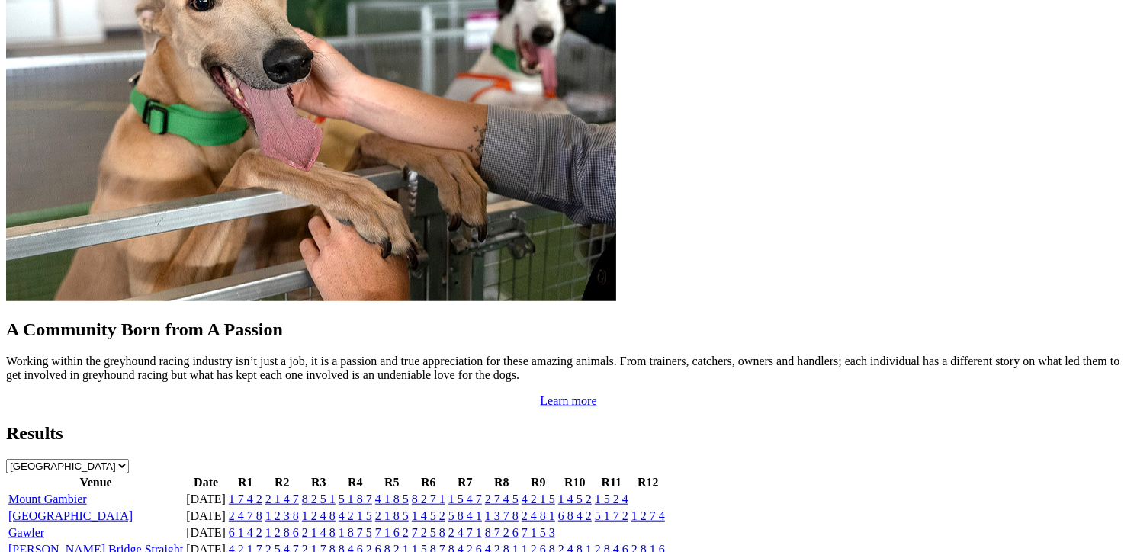  I want to click on a: 2 4 8 1, so click(538, 515).